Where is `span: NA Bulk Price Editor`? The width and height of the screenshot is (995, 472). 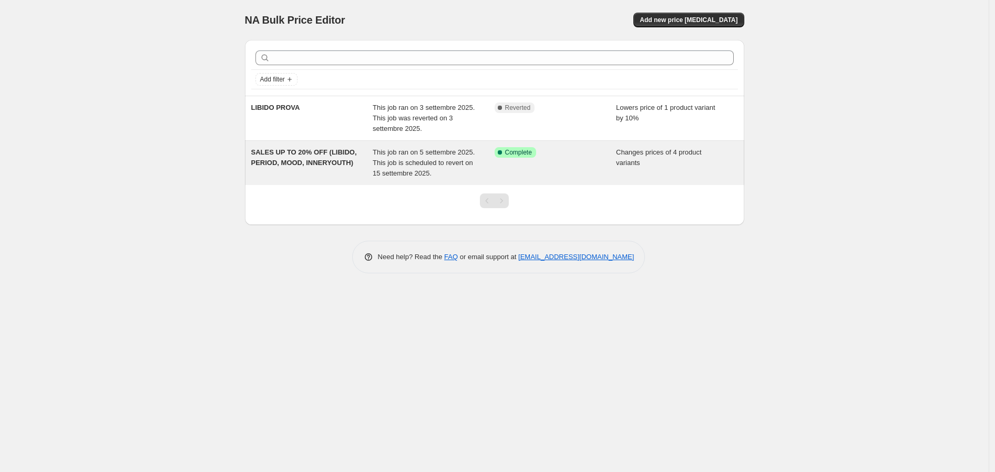
span: NA Bulk Price Editor is located at coordinates (295, 20).